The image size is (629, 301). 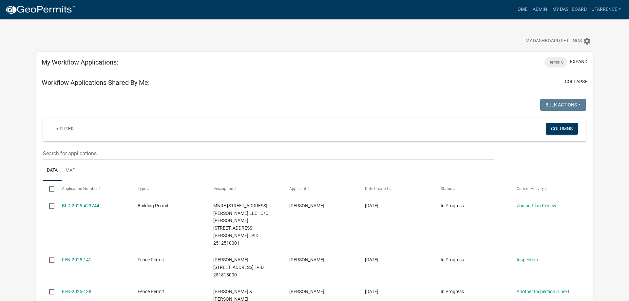 I want to click on datatable-header-cell: Description, so click(x=245, y=189).